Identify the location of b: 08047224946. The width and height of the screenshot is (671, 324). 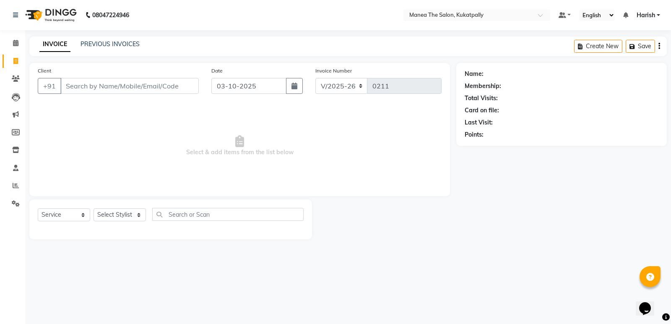
(111, 15).